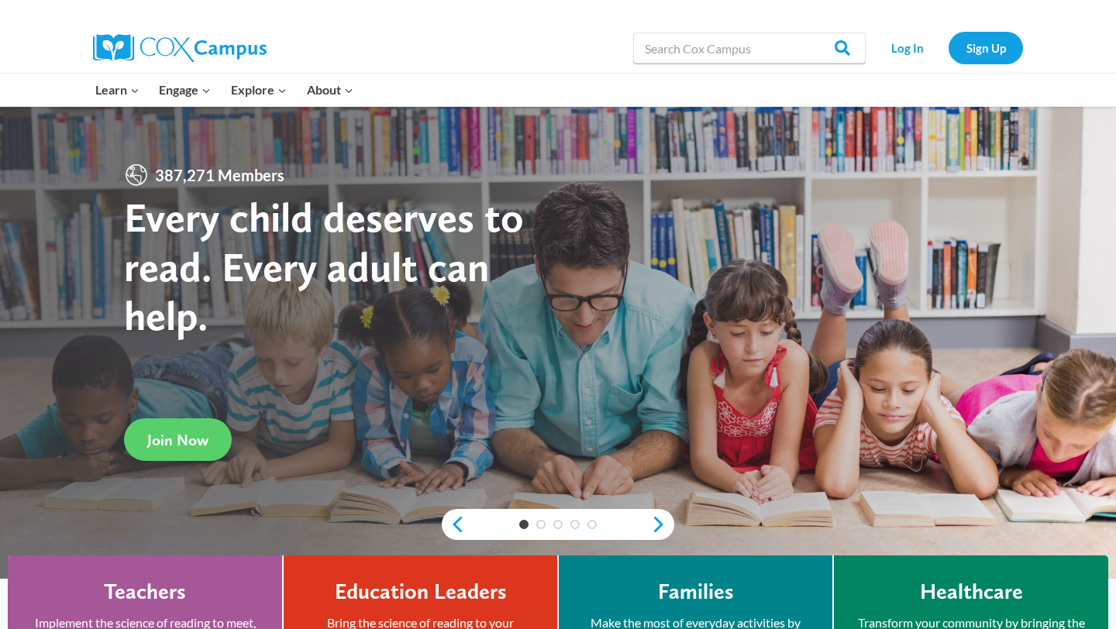 The height and width of the screenshot is (629, 1116). Describe the element at coordinates (575, 525) in the screenshot. I see `a: 4` at that location.